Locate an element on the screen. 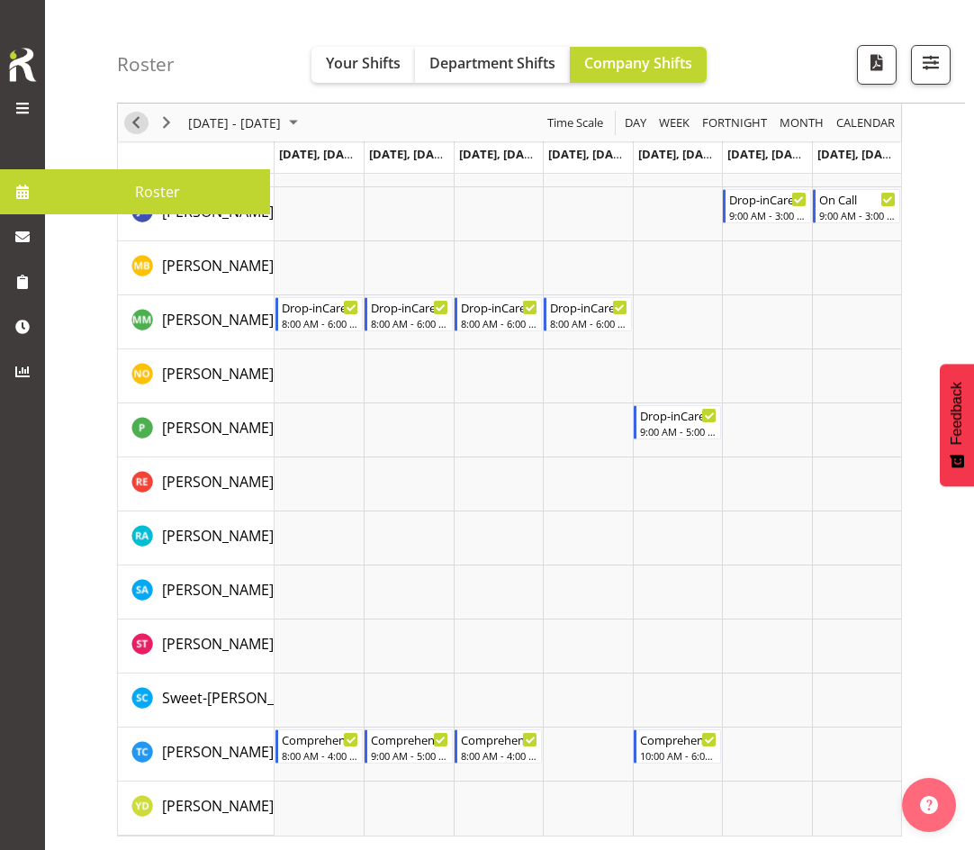  div: Matthew Mckenzie"s event - Drop-inCare 8-6 Begin From Monday, September 15, 2025 at 8:00:00 AM GM... is located at coordinates (319, 314).